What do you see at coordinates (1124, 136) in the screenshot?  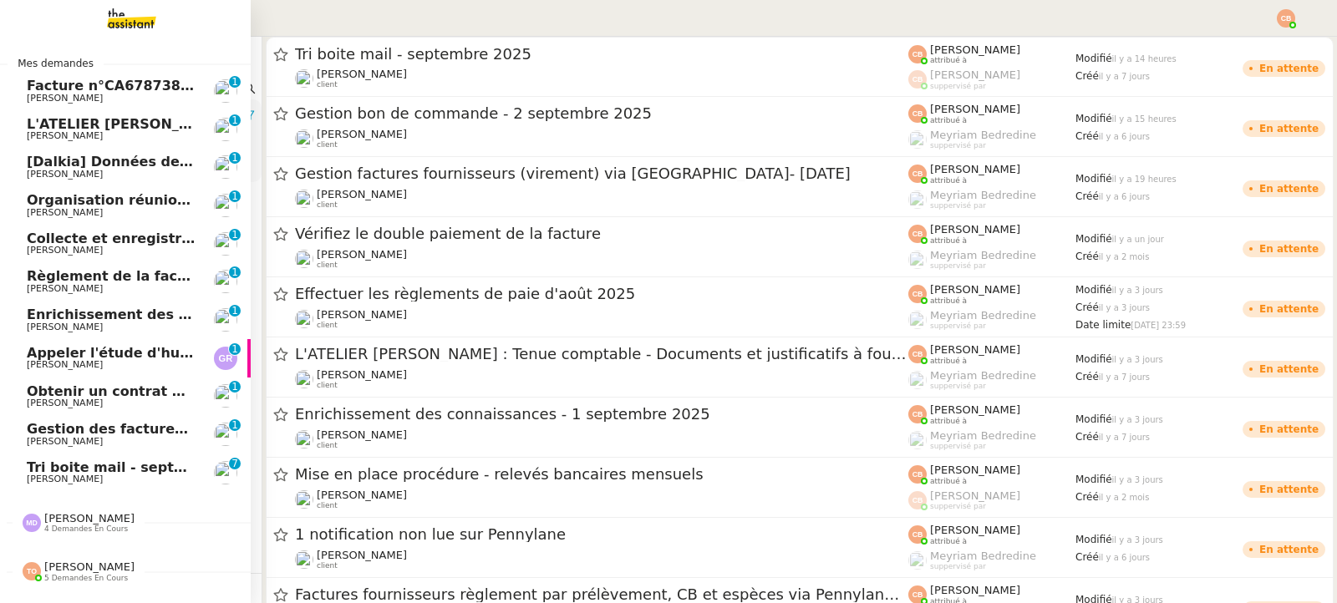 I see `span: il y a 6 jours` at bounding box center [1124, 136].